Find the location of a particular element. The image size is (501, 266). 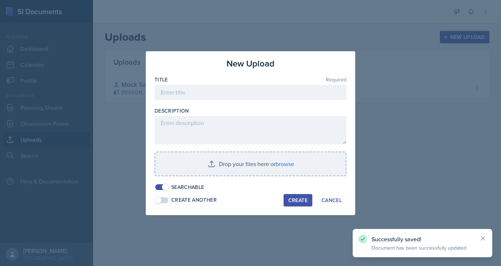

div: Create Another is located at coordinates (194, 200).